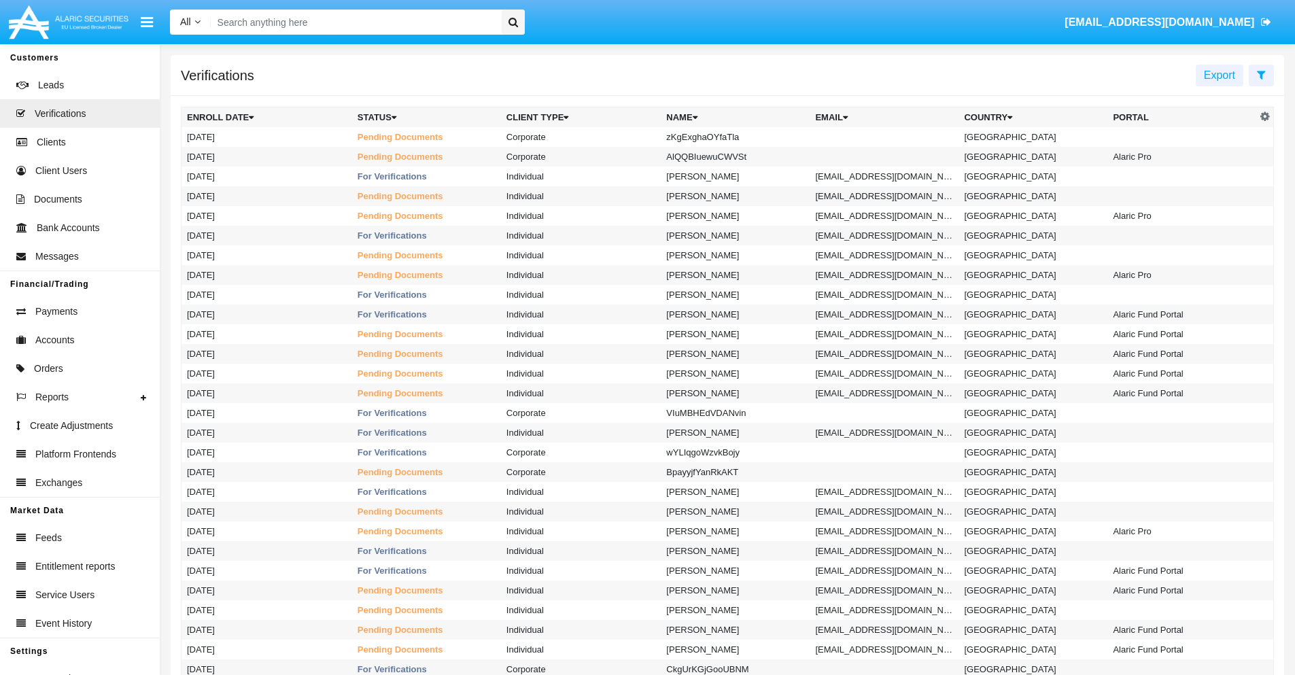 Image resolution: width=1295 pixels, height=675 pixels. What do you see at coordinates (580, 118) in the screenshot?
I see `th: Client Type` at bounding box center [580, 118].